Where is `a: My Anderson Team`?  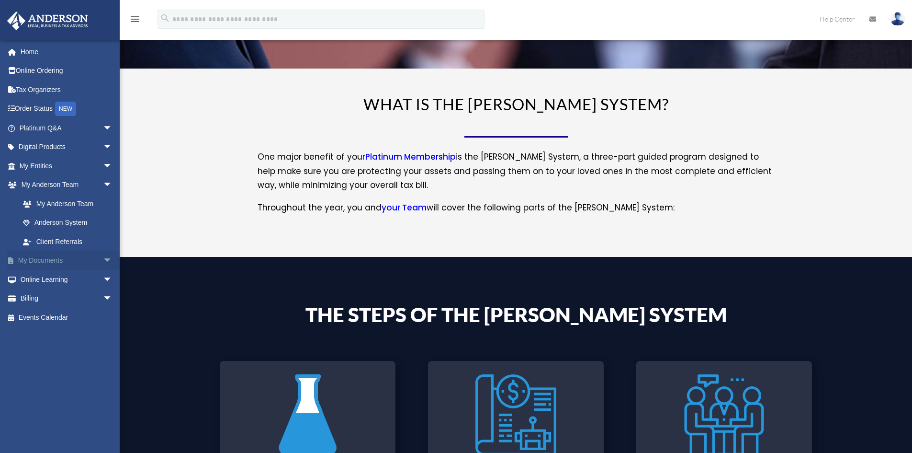 a: My Anderson Team is located at coordinates (70, 204).